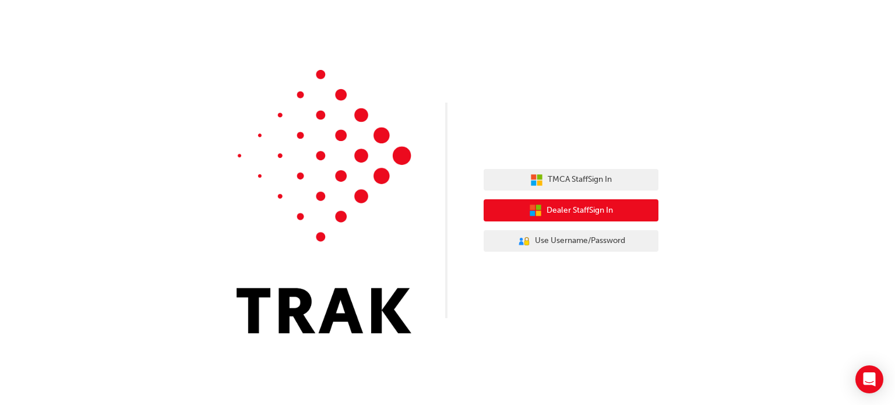  What do you see at coordinates (580, 180) in the screenshot?
I see `span: TMCA Staff Sign In` at bounding box center [580, 180].